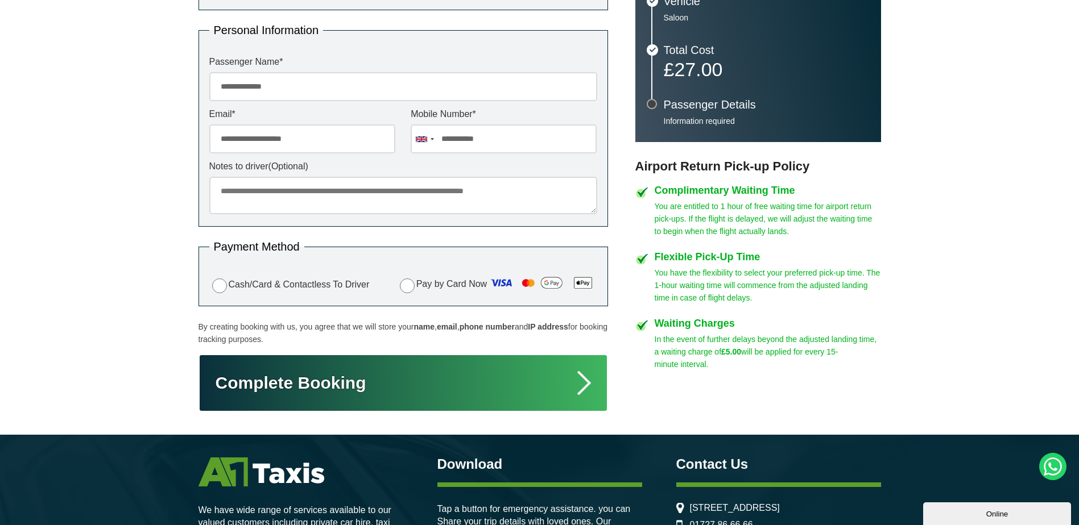 This screenshot has height=525, width=1079. Describe the element at coordinates (768, 352) in the screenshot. I see `p: In the event of further delays beyond the adjusted landing time, a waiting charge of will be appl...` at that location.